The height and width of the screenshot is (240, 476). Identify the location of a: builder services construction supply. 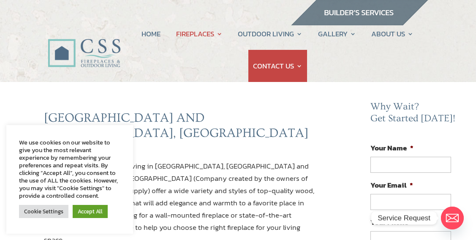
(360, 23).